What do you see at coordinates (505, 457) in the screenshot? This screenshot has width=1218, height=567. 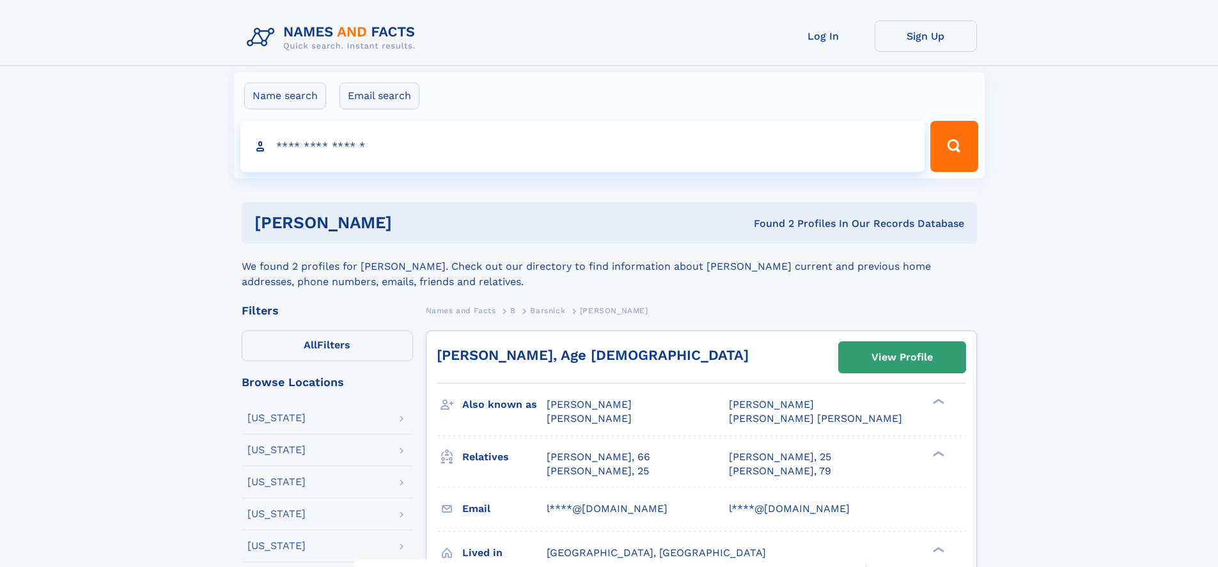 I see `h3: Relatives` at bounding box center [505, 457].